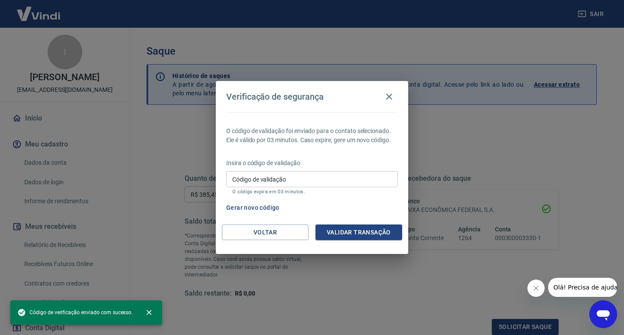 This screenshot has width=624, height=335. Describe the element at coordinates (149, 312) in the screenshot. I see `button: close` at that location.